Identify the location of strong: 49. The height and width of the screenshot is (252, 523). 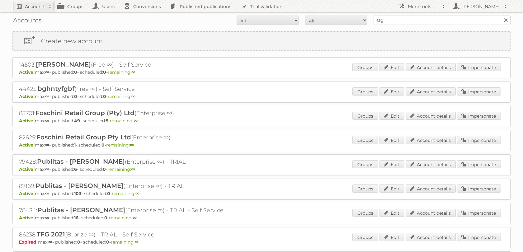
(77, 121).